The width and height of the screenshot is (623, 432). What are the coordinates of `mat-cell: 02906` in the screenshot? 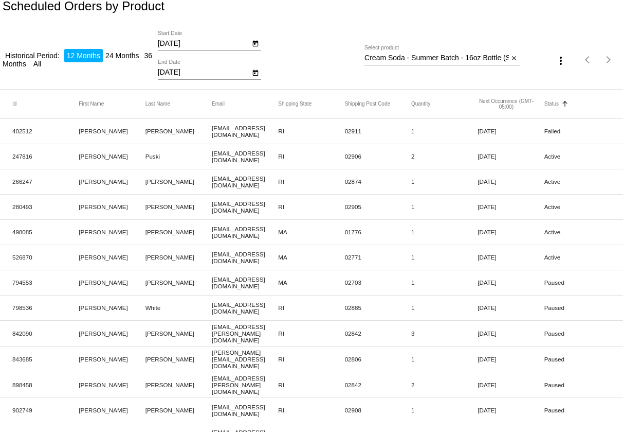 It's located at (378, 156).